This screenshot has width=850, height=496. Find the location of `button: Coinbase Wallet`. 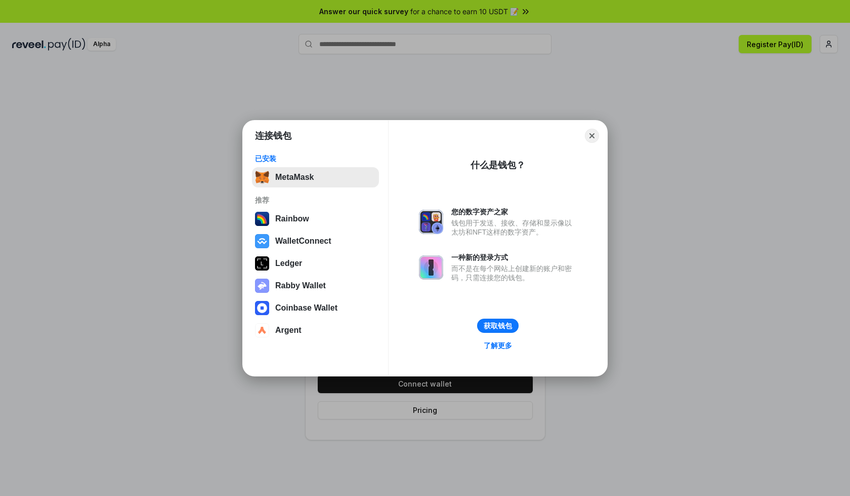

button: Coinbase Wallet is located at coordinates (315, 308).